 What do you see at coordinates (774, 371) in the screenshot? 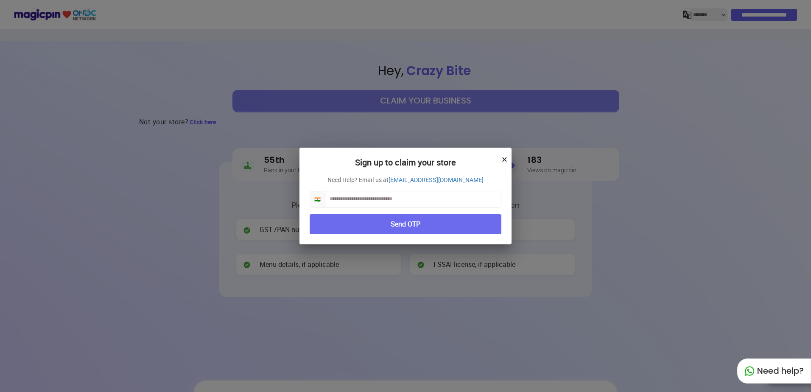
I see `div: Need help?` at bounding box center [774, 371].